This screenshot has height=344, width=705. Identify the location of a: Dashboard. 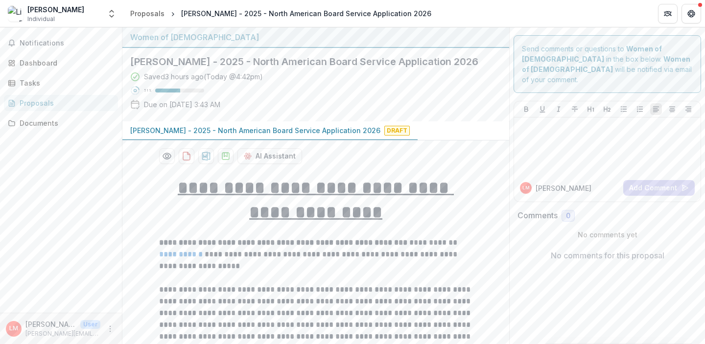
(61, 63).